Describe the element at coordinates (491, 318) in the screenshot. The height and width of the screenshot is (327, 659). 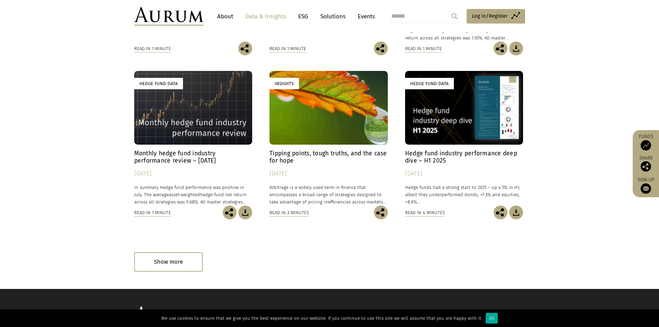
I see `div: Ok` at that location.